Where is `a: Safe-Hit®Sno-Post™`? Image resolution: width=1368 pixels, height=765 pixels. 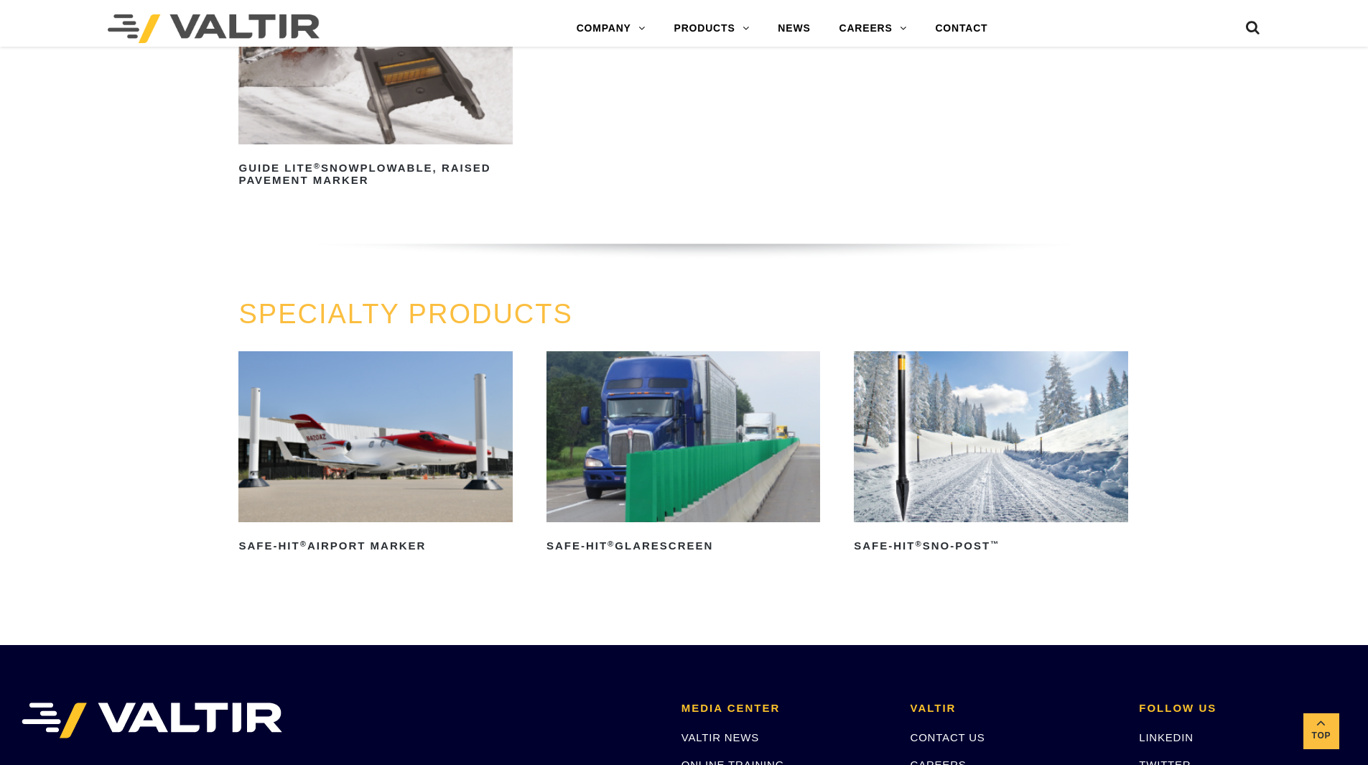 a: Safe-Hit®Sno-Post™ is located at coordinates (990, 454).